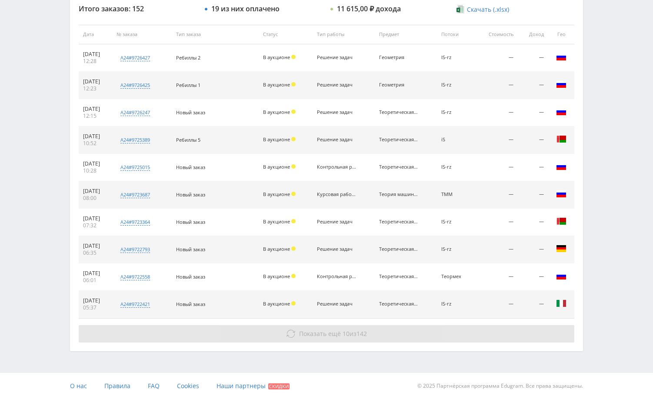 The image size is (653, 399). What do you see at coordinates (95, 281) in the screenshot?
I see `div: 06:01` at bounding box center [95, 281].